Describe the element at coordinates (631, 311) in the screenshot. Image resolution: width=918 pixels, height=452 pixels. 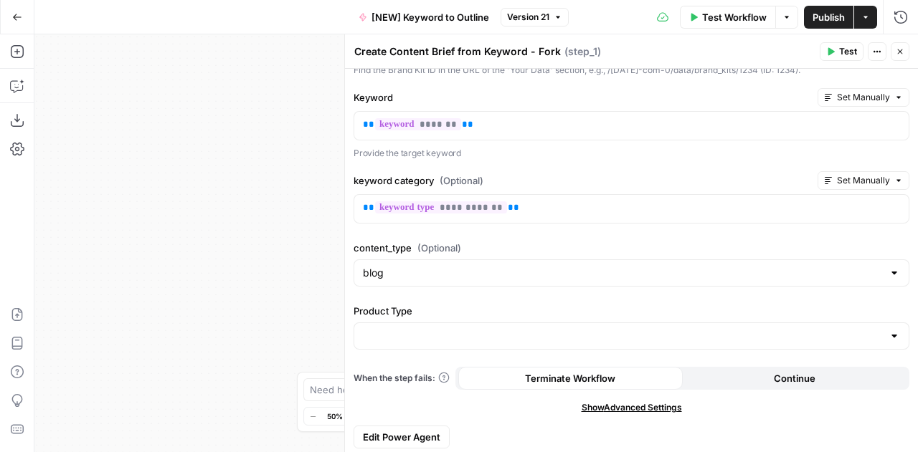
I see `label: Product Type` at that location.